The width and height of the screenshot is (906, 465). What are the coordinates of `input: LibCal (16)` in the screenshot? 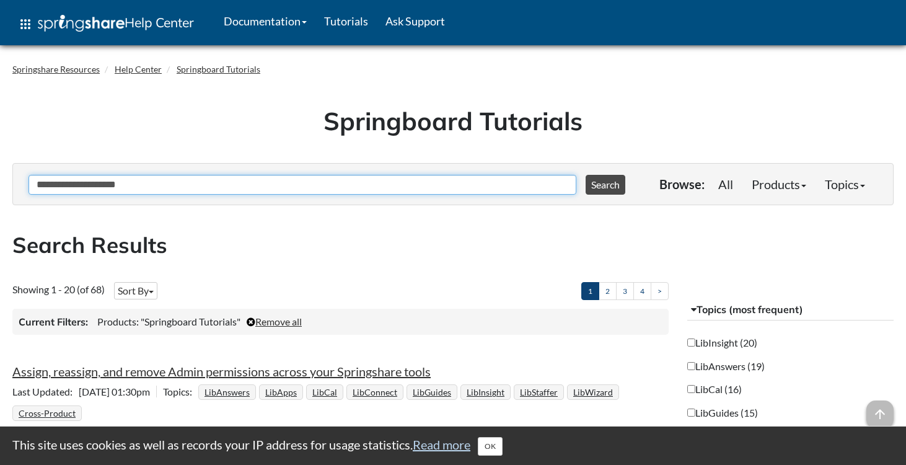 It's located at (691, 389).